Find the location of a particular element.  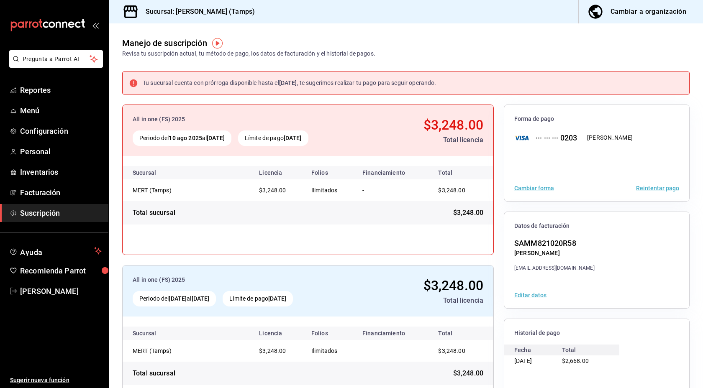

div: Tu sucursal cuenta con prórroga disponible hasta el , te sugerimos realizar tu pago para seguir o... is located at coordinates (289, 83).